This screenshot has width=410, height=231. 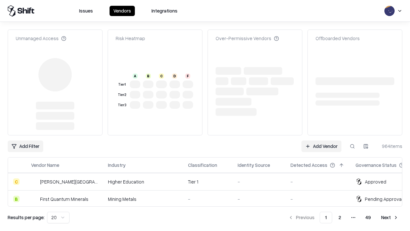 I want to click on div: F, so click(x=188, y=76).